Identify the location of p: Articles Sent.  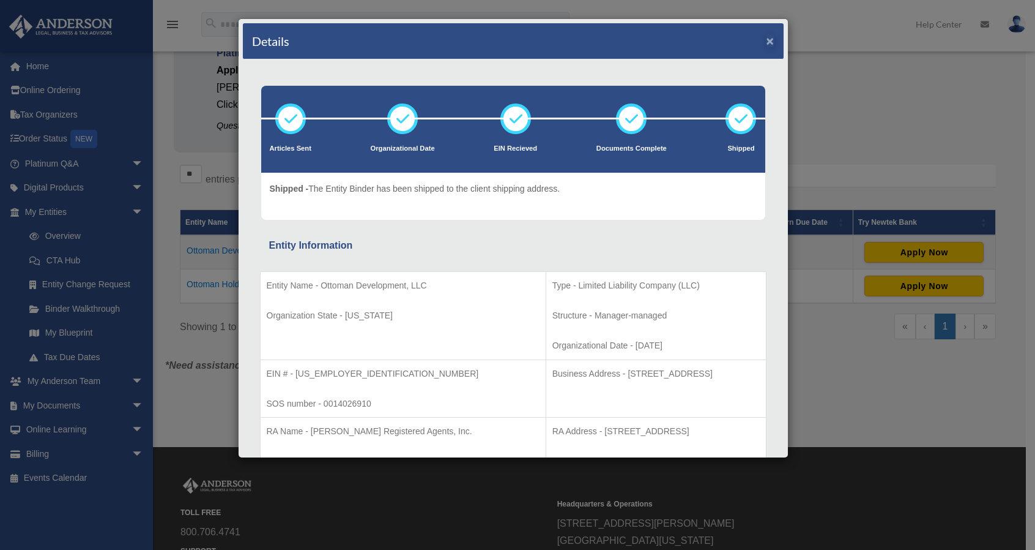
(291, 149).